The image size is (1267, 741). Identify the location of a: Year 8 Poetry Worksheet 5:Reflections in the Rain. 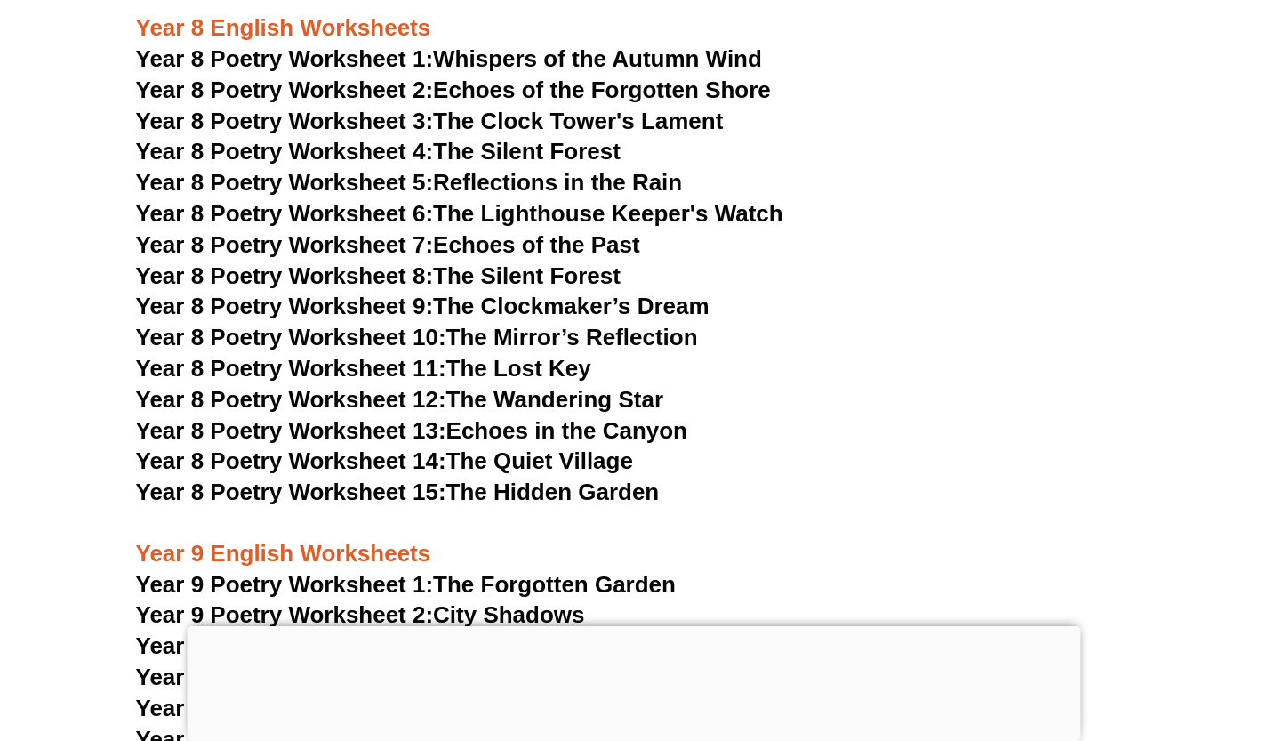
(409, 182).